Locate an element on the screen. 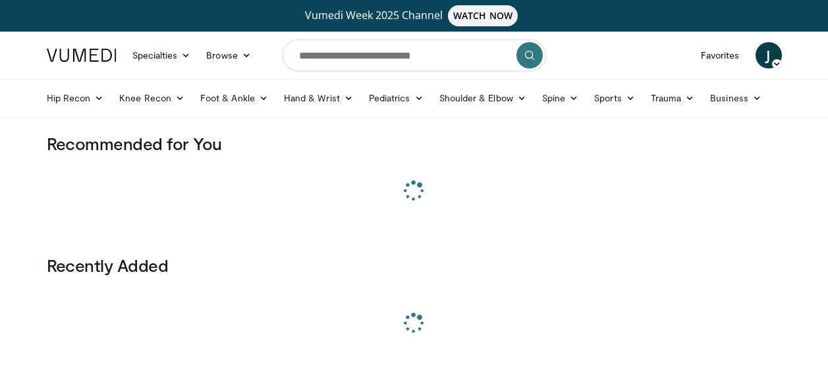 The height and width of the screenshot is (391, 828). h3: Recommended for You is located at coordinates (414, 144).